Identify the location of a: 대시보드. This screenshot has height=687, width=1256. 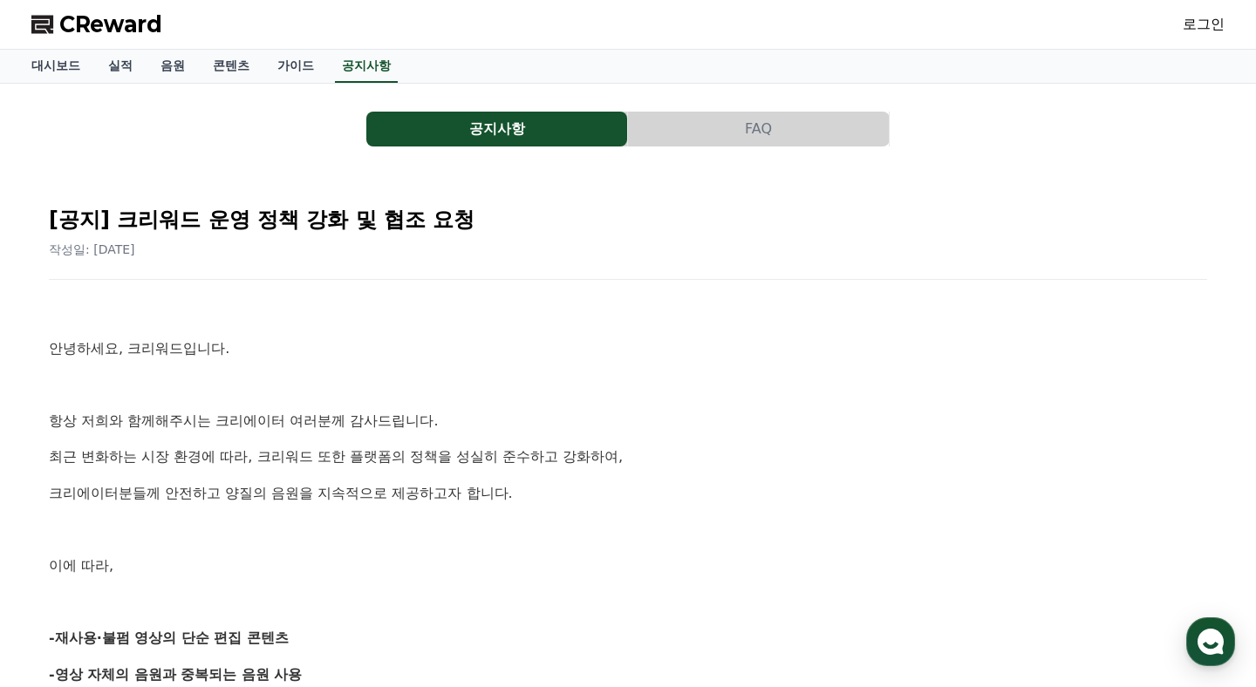
(56, 66).